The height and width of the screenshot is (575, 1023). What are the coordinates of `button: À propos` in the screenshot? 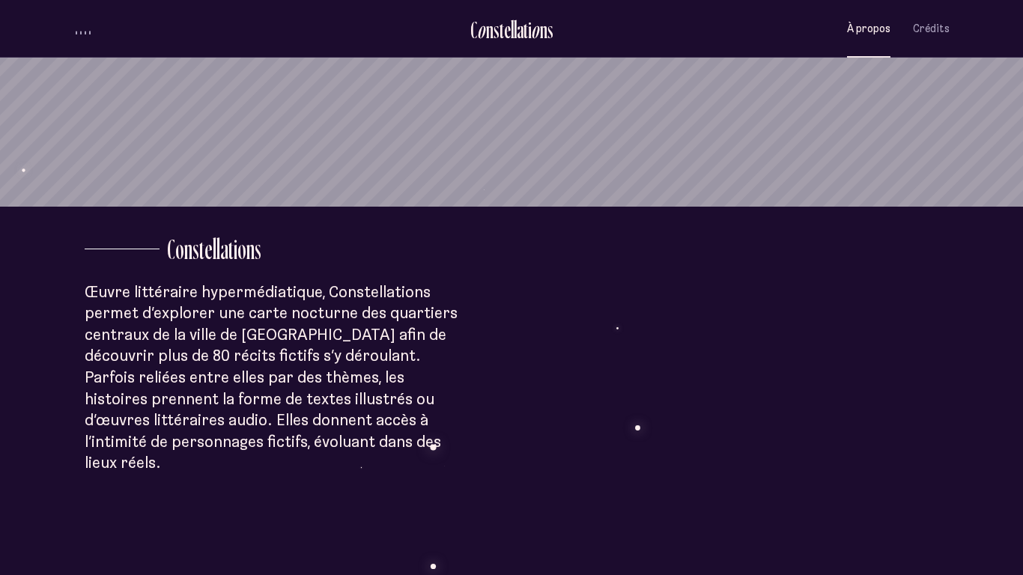 It's located at (869, 28).